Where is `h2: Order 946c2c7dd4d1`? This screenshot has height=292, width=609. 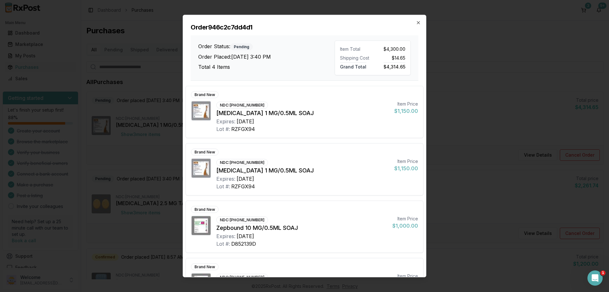
h2: Order 946c2c7dd4d1 is located at coordinates (305, 27).